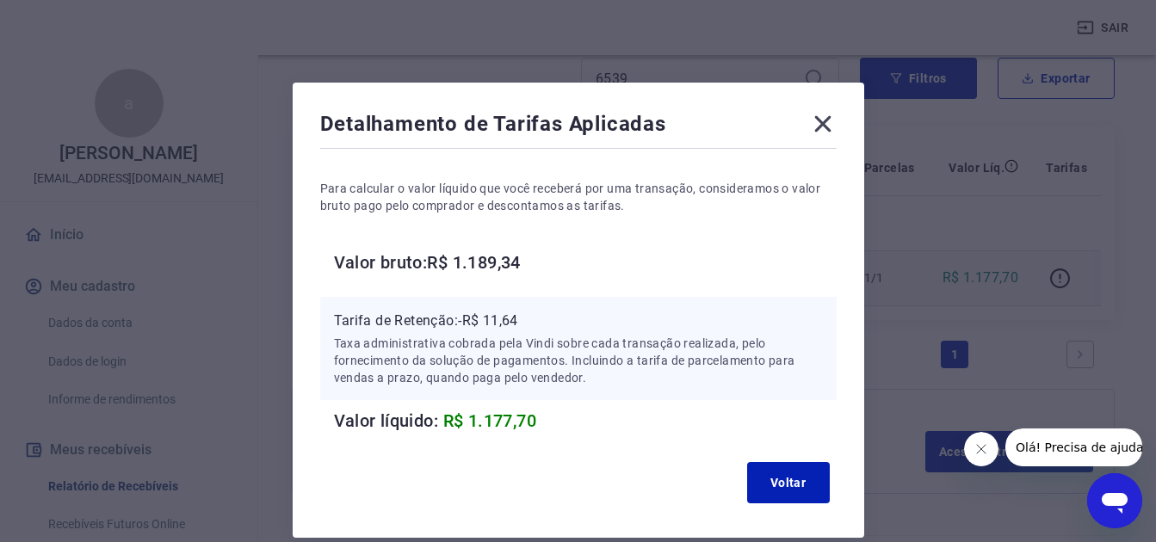 The height and width of the screenshot is (542, 1156). Describe the element at coordinates (789, 483) in the screenshot. I see `button: Voltar` at that location.